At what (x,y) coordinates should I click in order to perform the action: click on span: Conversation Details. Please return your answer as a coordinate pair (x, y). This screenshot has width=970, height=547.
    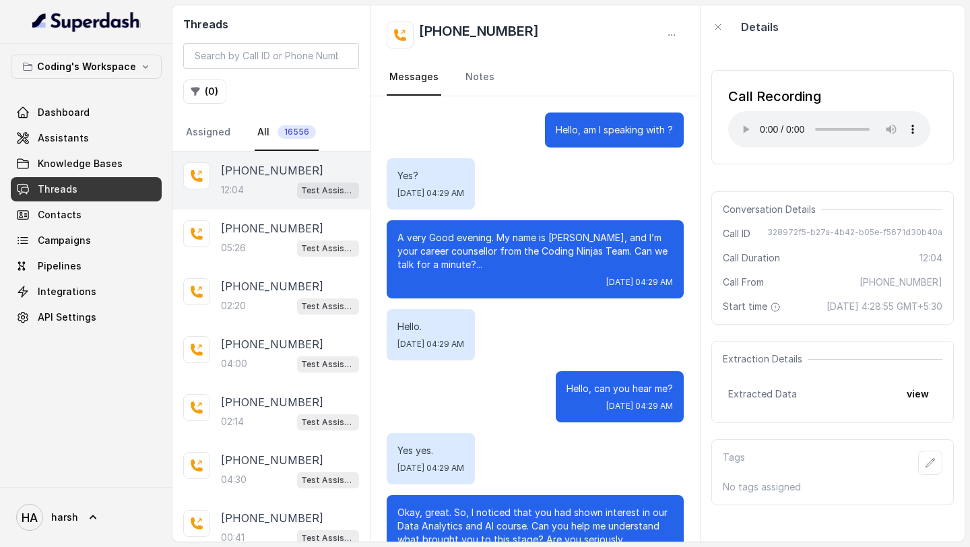
    Looking at the image, I should click on (772, 210).